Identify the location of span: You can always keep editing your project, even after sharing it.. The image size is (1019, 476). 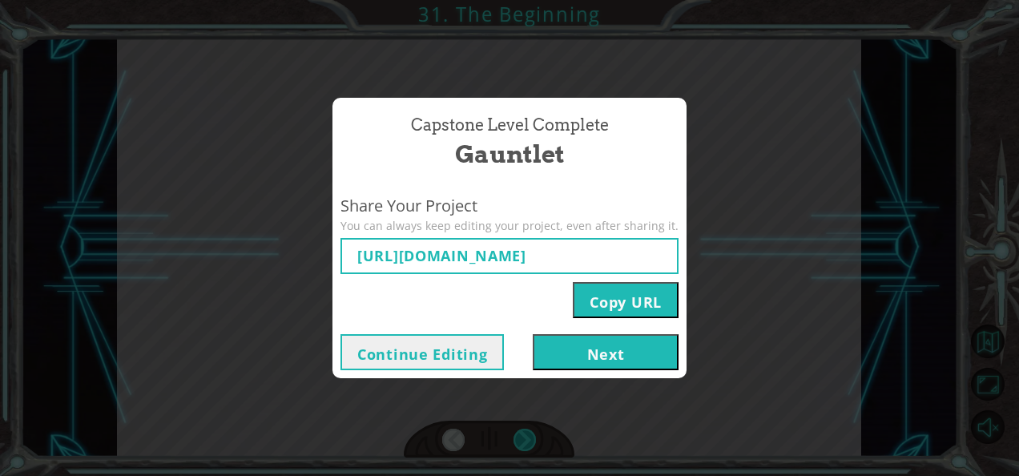
(510, 226).